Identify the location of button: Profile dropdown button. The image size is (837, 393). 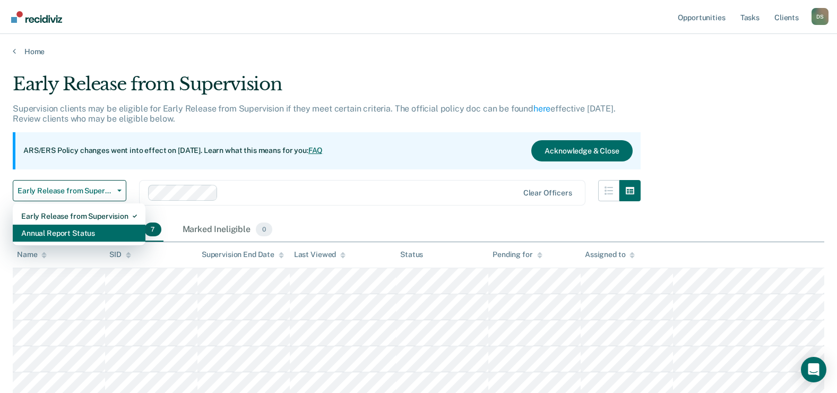
(820, 16).